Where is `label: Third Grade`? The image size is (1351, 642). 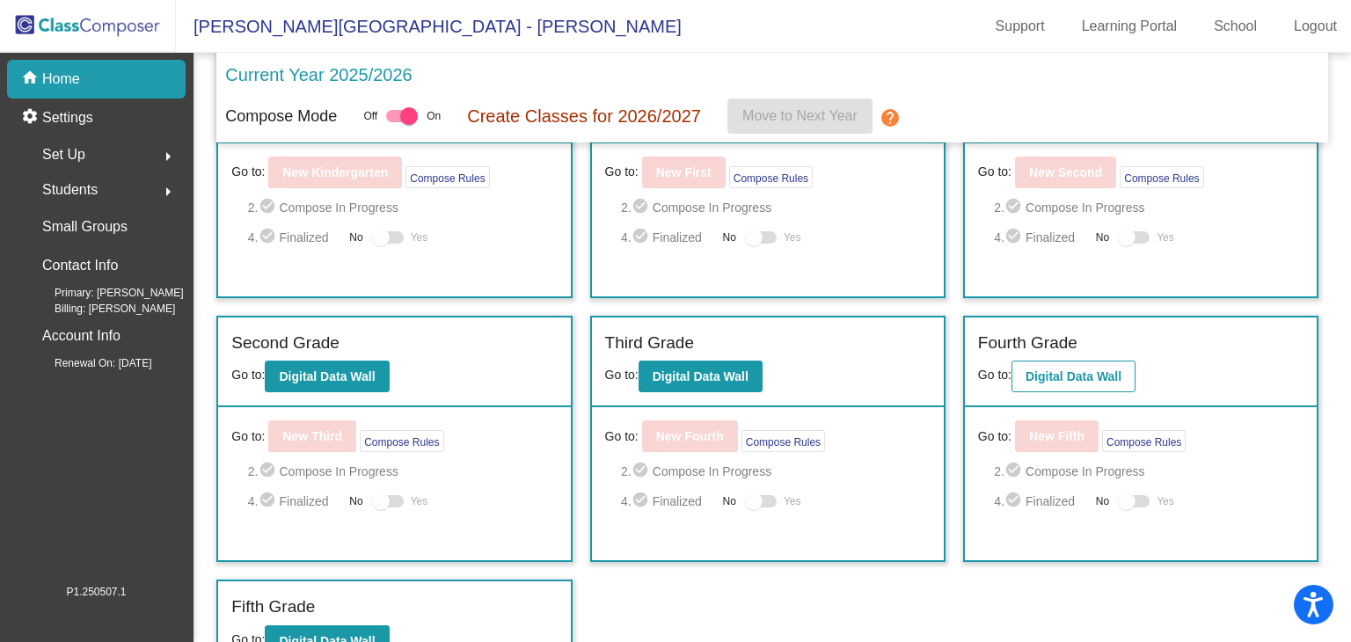 label: Third Grade is located at coordinates (649, 343).